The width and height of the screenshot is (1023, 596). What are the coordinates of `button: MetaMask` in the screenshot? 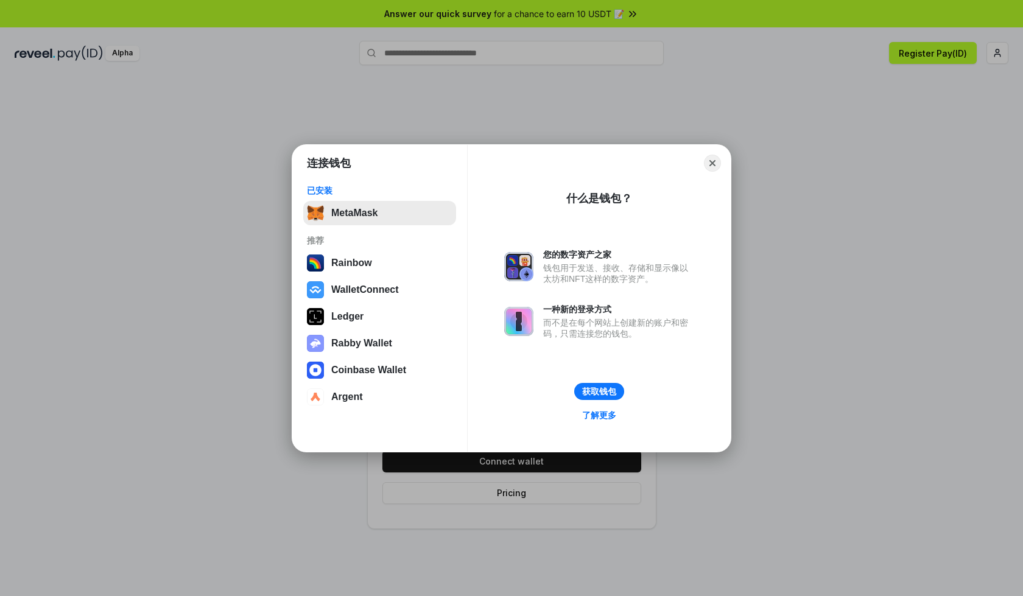 It's located at (379, 213).